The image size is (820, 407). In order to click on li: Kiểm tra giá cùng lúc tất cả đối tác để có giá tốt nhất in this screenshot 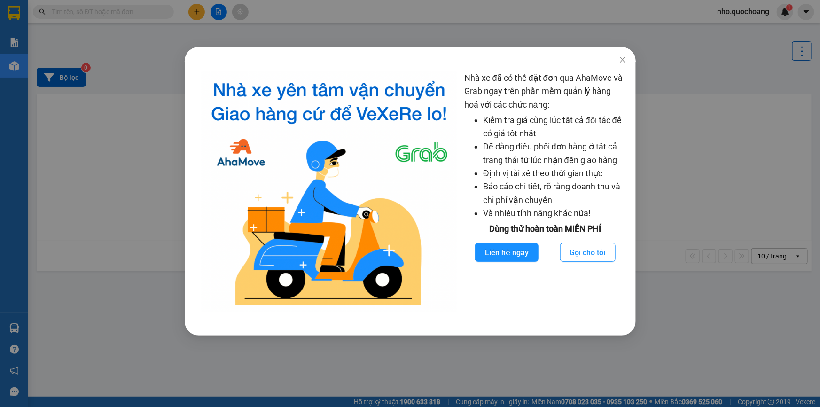, I will do `click(554, 127)`.